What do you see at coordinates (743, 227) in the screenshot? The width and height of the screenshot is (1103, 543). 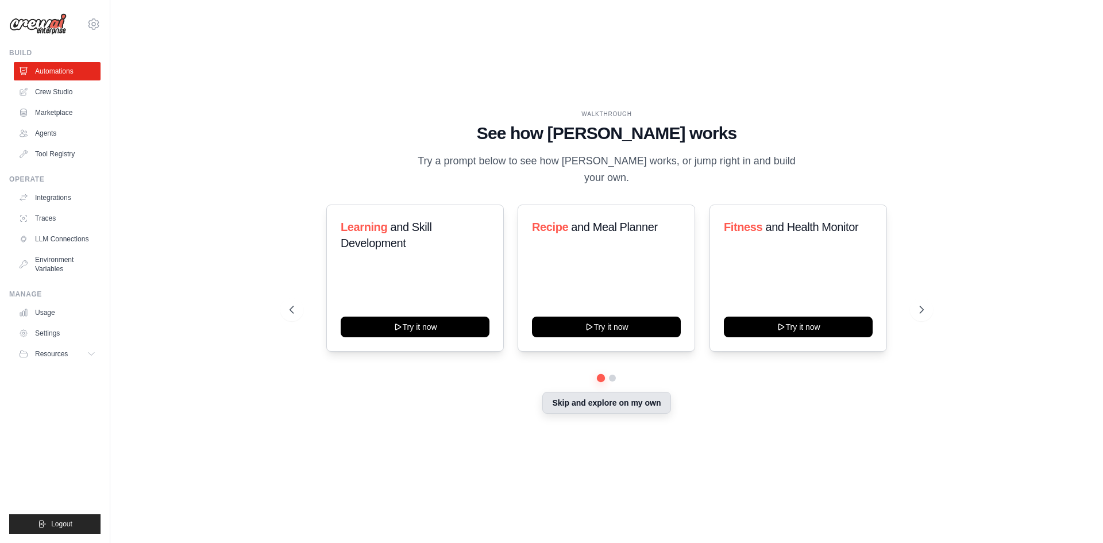 I see `span: Fitness` at bounding box center [743, 227].